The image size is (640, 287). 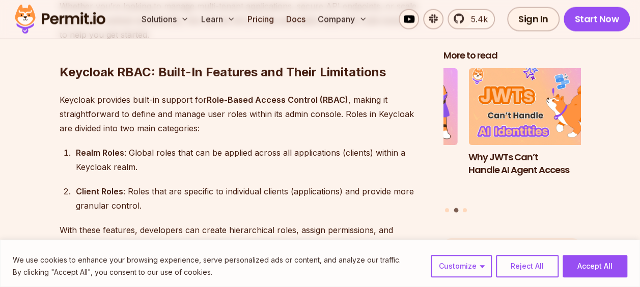 I want to click on a: Sign In, so click(x=533, y=19).